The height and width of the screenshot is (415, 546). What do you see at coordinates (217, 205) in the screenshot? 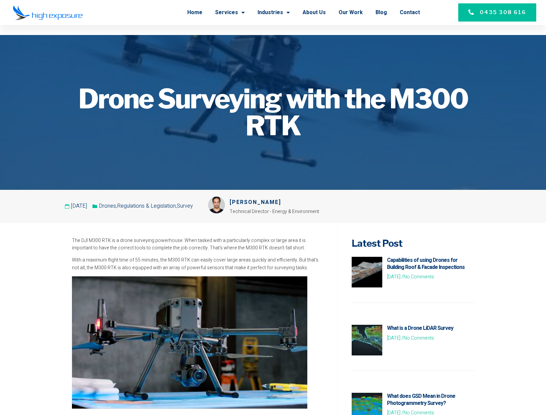
I see `img: Picture of Michael Picco` at bounding box center [217, 205].